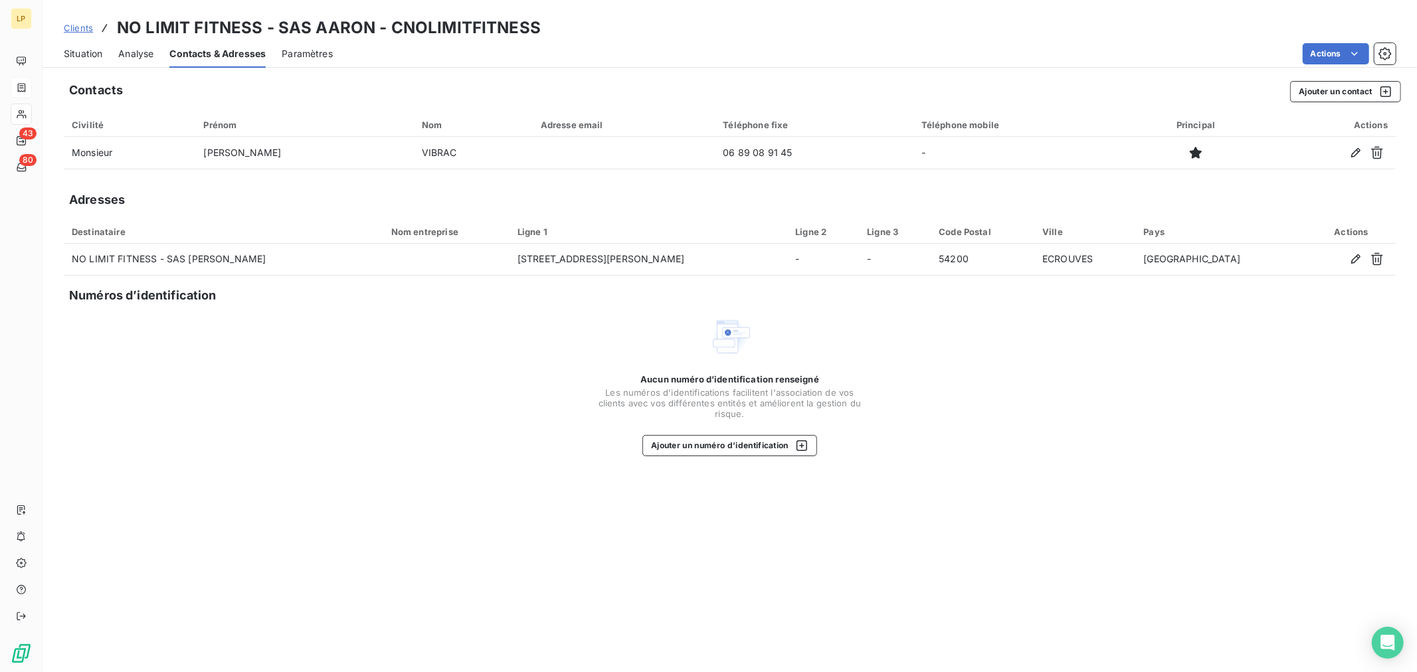  Describe the element at coordinates (1336, 54) in the screenshot. I see `button: Actions` at that location.